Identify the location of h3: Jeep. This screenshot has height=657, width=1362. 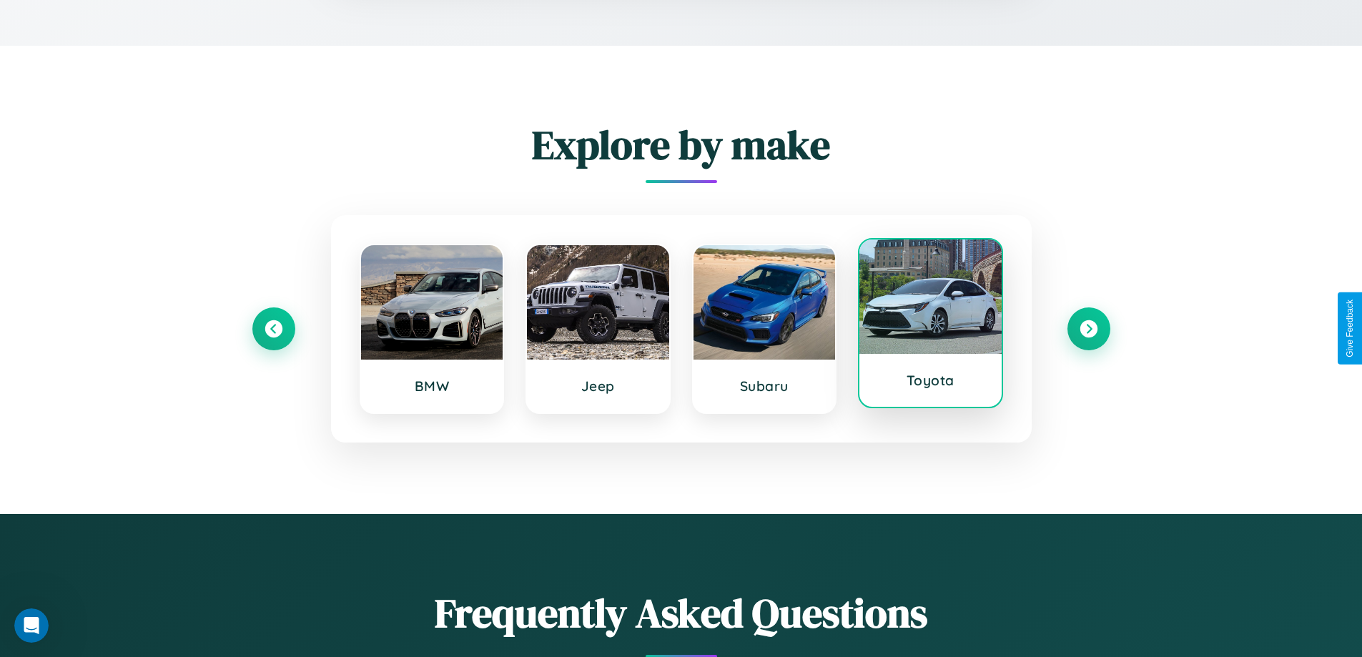
(598, 386).